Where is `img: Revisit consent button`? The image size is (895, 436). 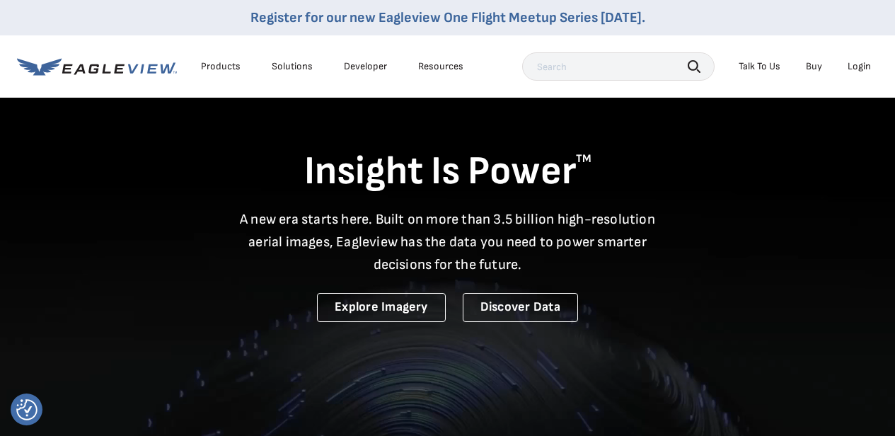 img: Revisit consent button is located at coordinates (27, 410).